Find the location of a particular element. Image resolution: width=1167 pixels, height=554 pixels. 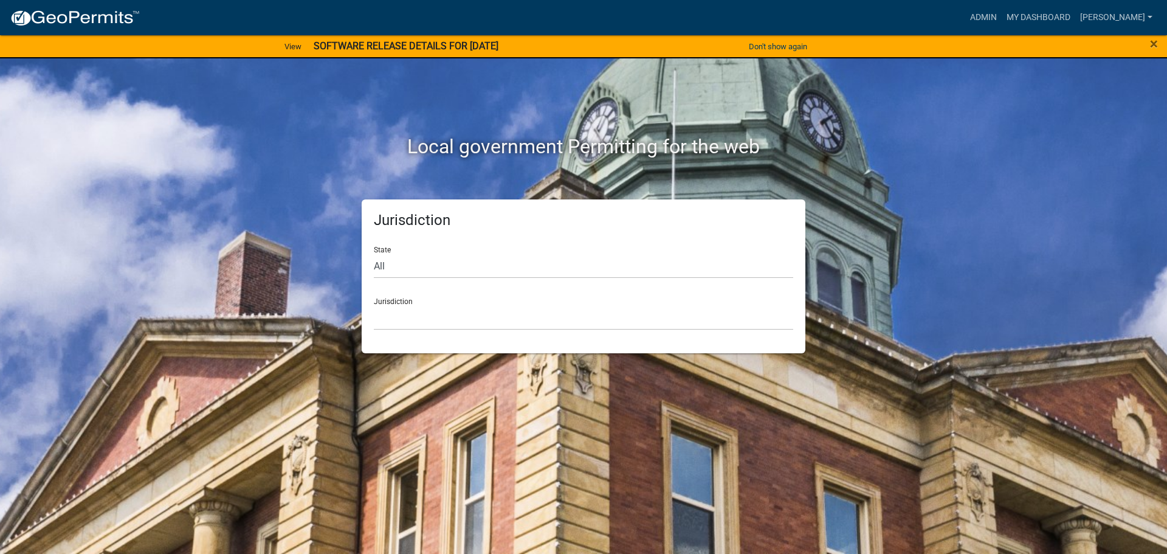

button: Close is located at coordinates (1153, 44).